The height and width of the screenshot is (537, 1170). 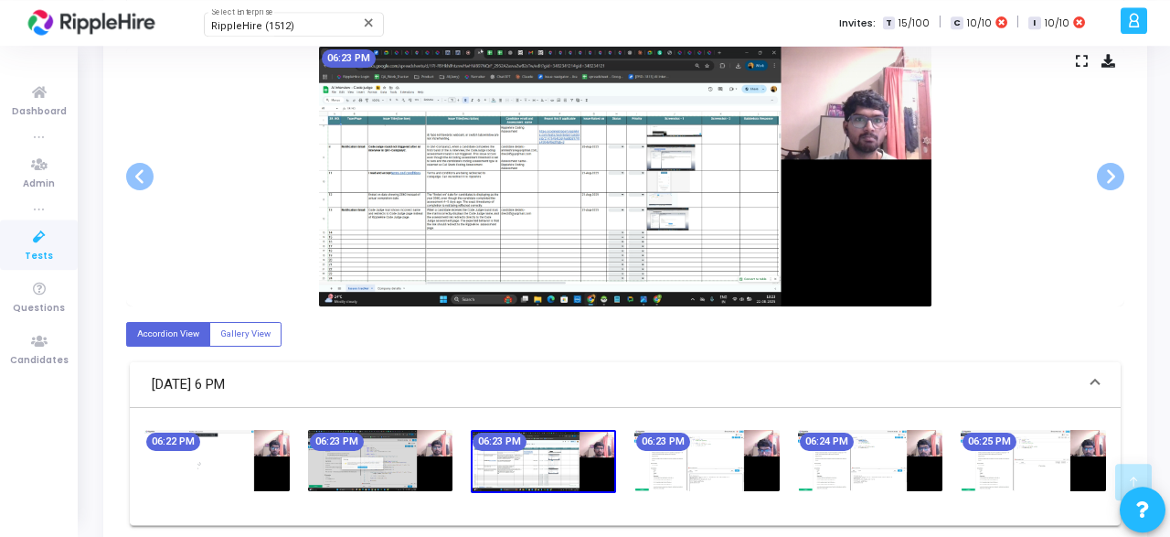 What do you see at coordinates (252, 26) in the screenshot?
I see `span: RippleHire (1512)` at bounding box center [252, 26].